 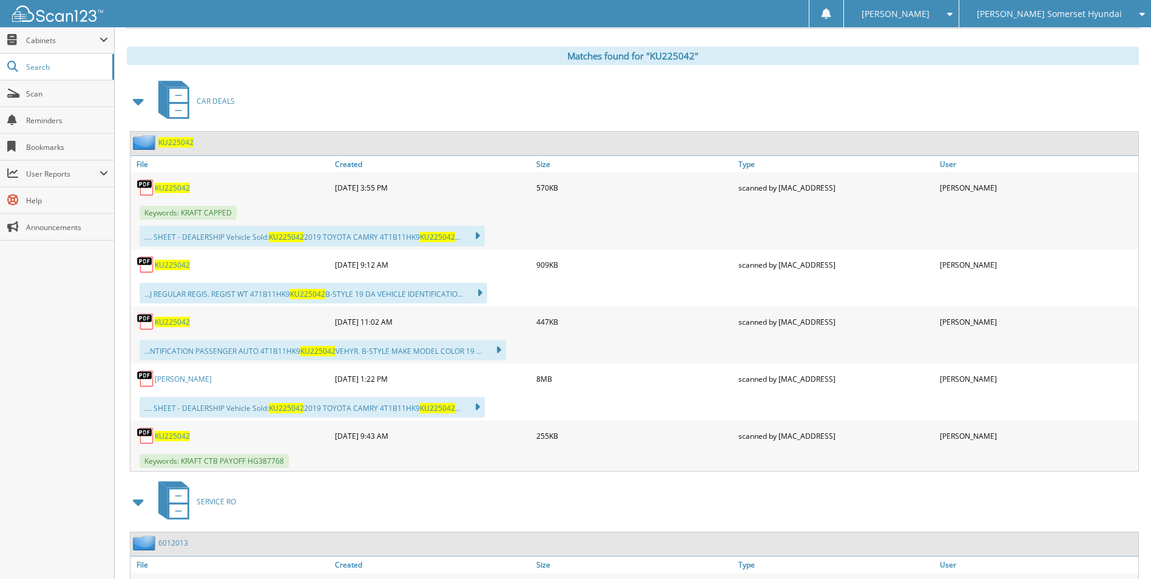 I want to click on span: Bookmarks, so click(x=67, y=147).